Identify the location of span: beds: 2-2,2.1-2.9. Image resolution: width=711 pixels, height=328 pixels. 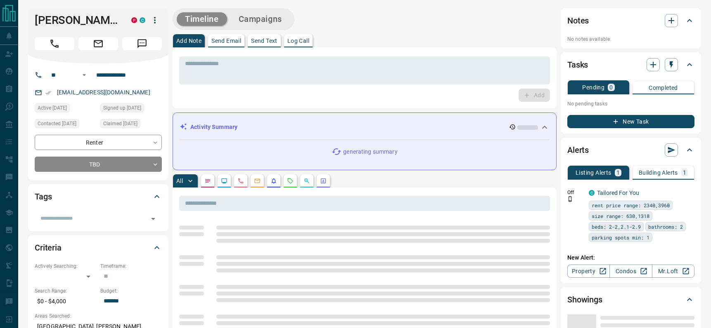
(616, 227).